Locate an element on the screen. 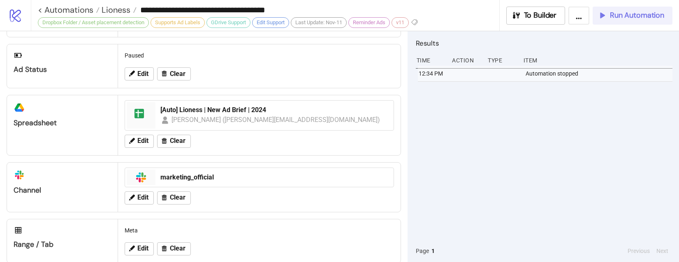 The image size is (679, 262). div: Action is located at coordinates (466, 60).